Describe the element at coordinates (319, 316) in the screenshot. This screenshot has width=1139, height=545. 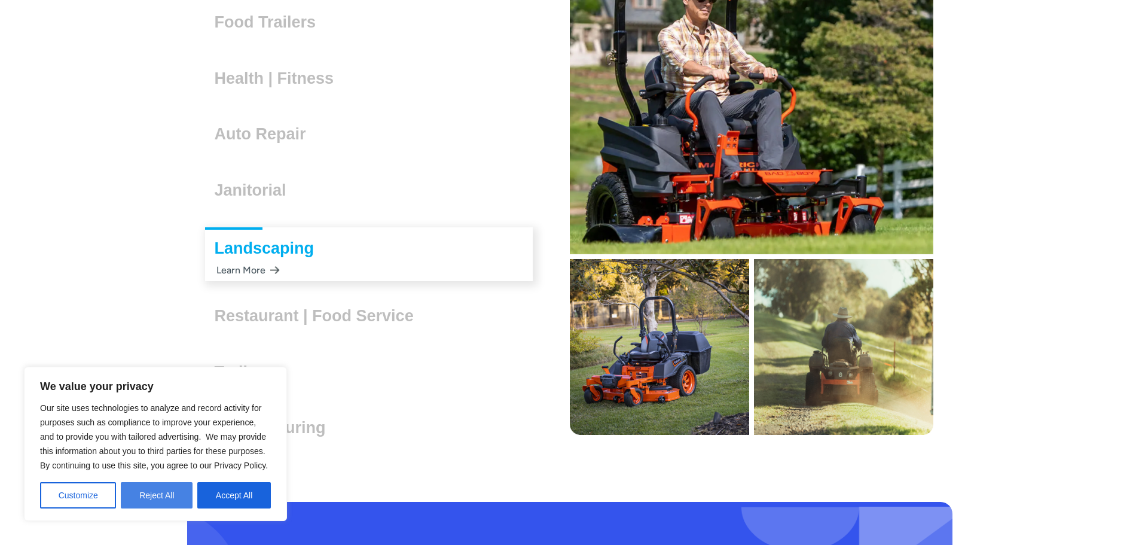
I see `h3: Restaurant | Food Service` at that location.